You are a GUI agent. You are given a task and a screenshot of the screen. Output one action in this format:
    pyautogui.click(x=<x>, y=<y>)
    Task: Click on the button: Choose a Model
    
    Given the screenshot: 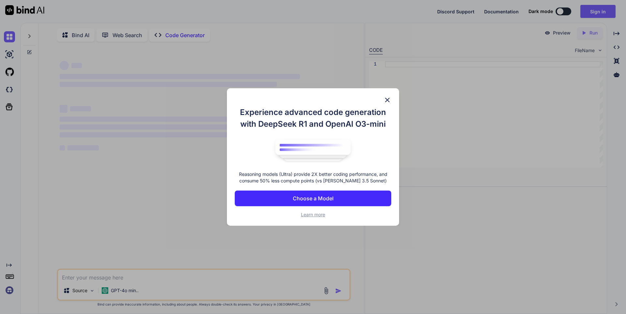 What is the action you would take?
    pyautogui.click(x=313, y=198)
    